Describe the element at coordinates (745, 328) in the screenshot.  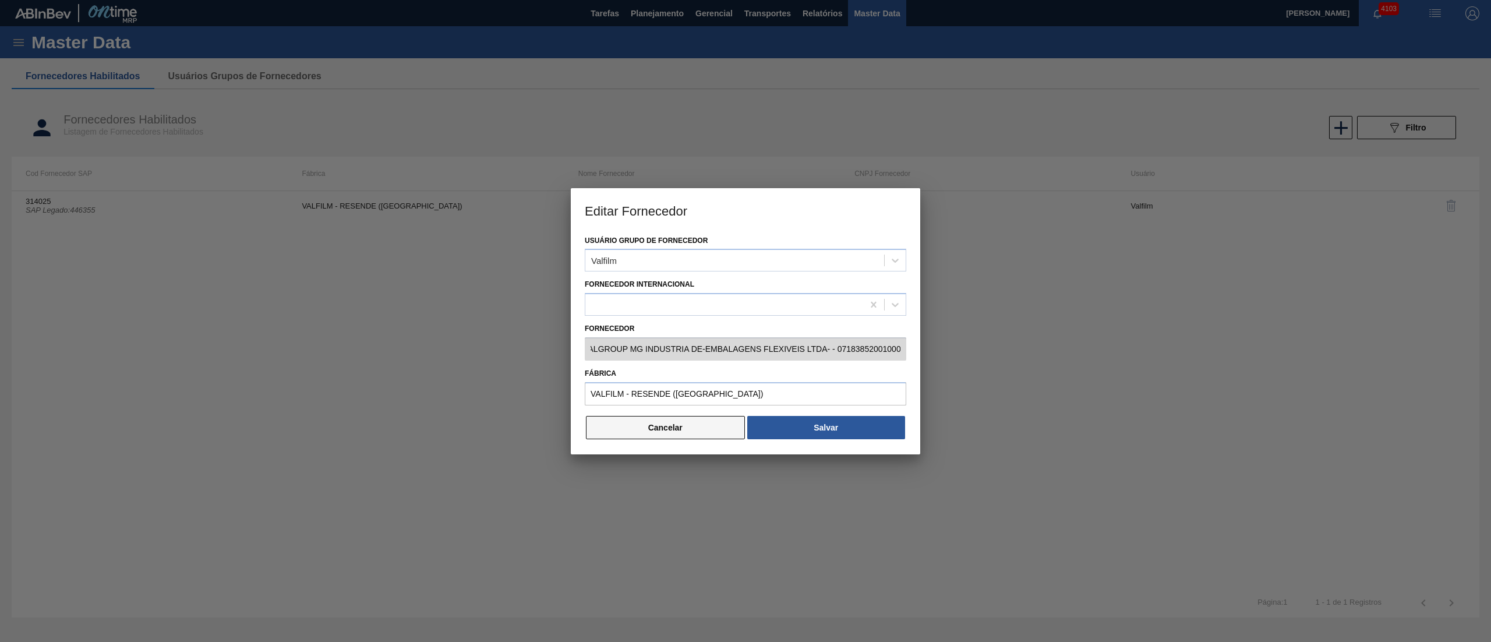
I see `label: Fornecedor` at that location.